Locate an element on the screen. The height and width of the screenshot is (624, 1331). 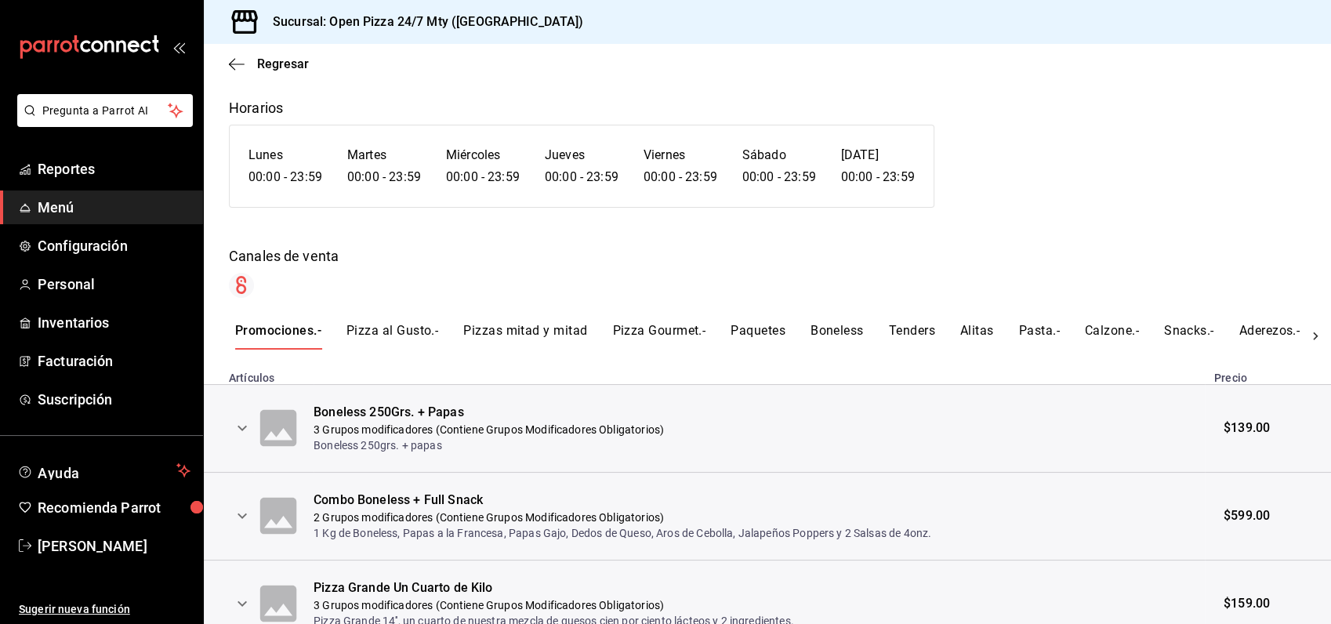
p: 1 Kg de Boneless, Papas a la Francesa, Papas Gajo, Dedos de Queso, Aros de Cebolla, Jalapeños Pop... is located at coordinates (623, 533).